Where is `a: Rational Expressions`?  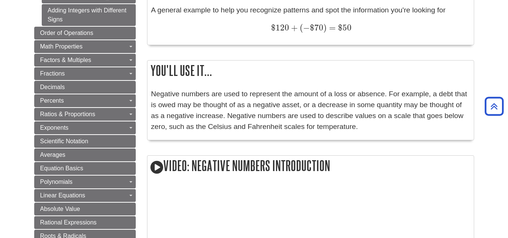
a: Rational Expressions is located at coordinates (85, 222).